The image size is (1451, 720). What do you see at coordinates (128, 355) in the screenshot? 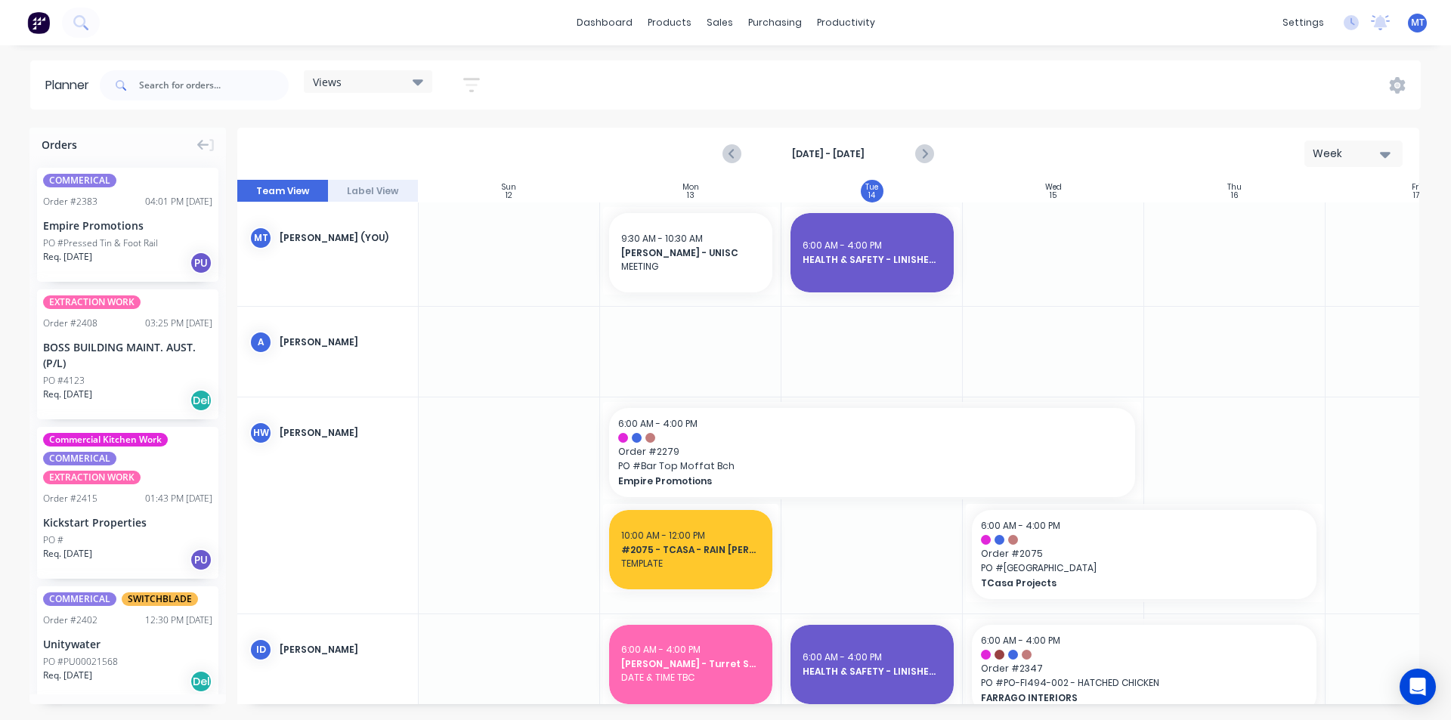
I see `div: BOSS BUILDING MAINT. AUST. (P/L)` at bounding box center [128, 355].